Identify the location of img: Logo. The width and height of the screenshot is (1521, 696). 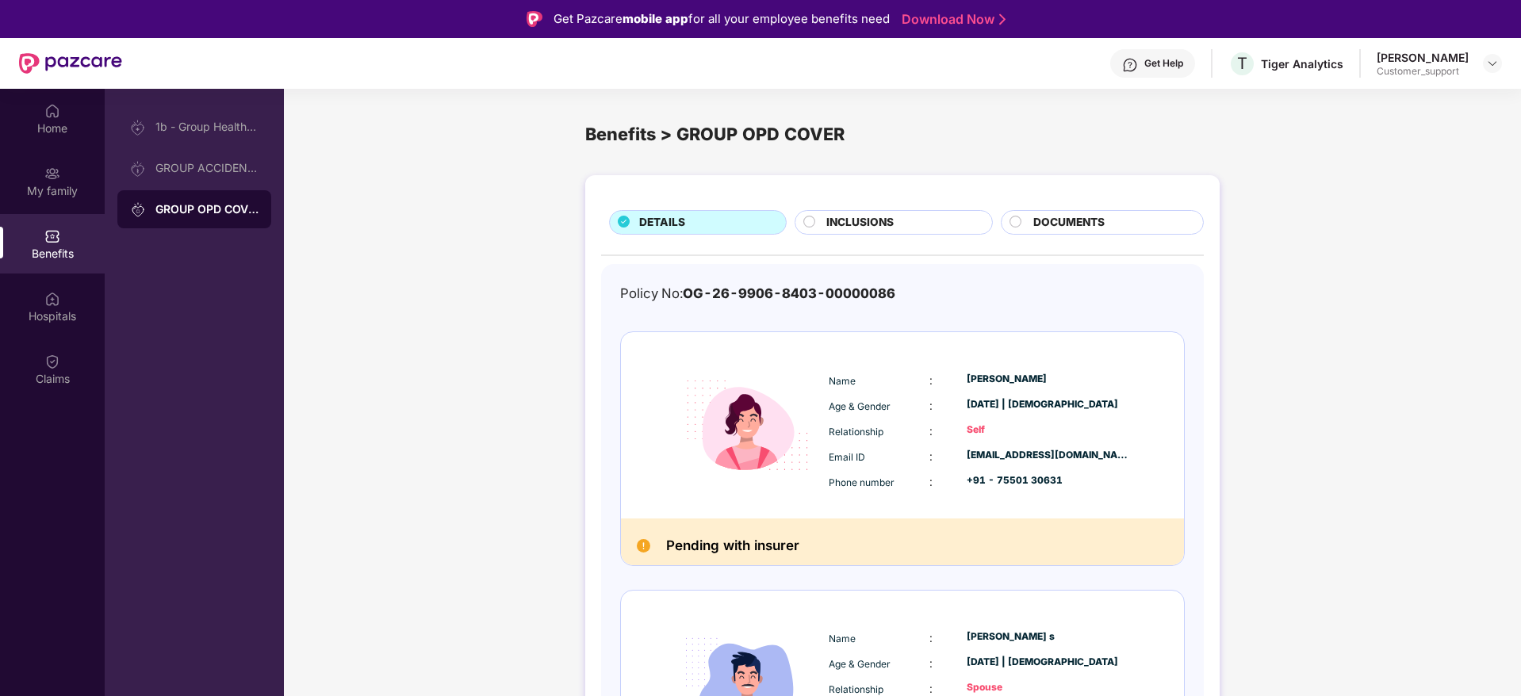
(535, 19).